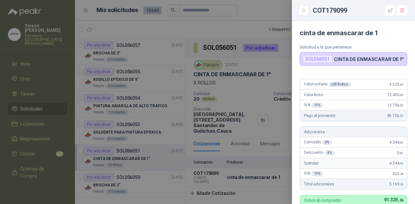  I want to click on span: 825, so click(398, 174).